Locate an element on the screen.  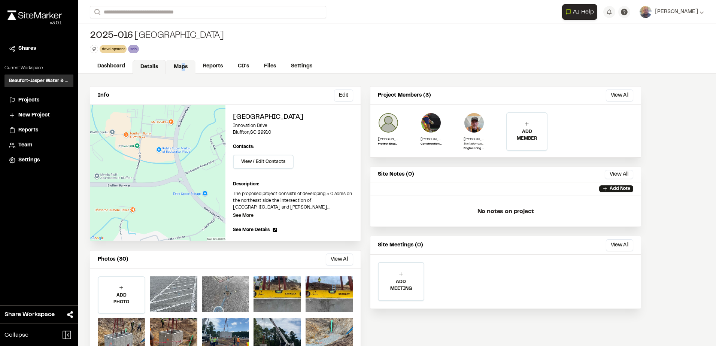
div: development is located at coordinates (113, 49).